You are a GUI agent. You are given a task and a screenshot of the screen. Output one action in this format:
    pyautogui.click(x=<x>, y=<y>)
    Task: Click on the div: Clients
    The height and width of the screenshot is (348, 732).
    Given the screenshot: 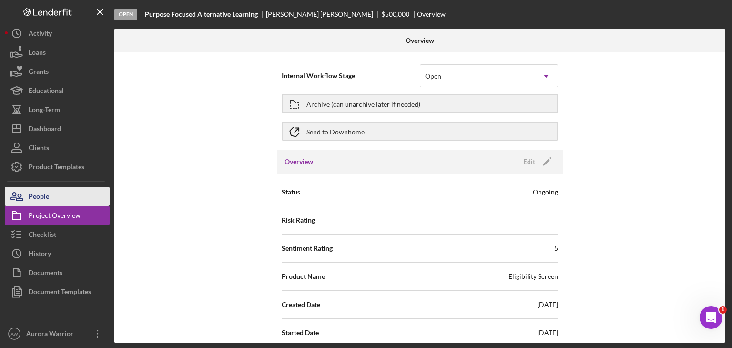 What is the action you would take?
    pyautogui.click(x=39, y=149)
    